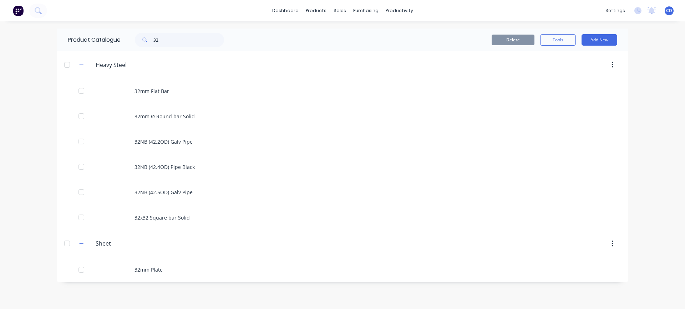 Image resolution: width=685 pixels, height=309 pixels. Describe the element at coordinates (343, 218) in the screenshot. I see `div: 32x32 Square bar Solid` at that location.